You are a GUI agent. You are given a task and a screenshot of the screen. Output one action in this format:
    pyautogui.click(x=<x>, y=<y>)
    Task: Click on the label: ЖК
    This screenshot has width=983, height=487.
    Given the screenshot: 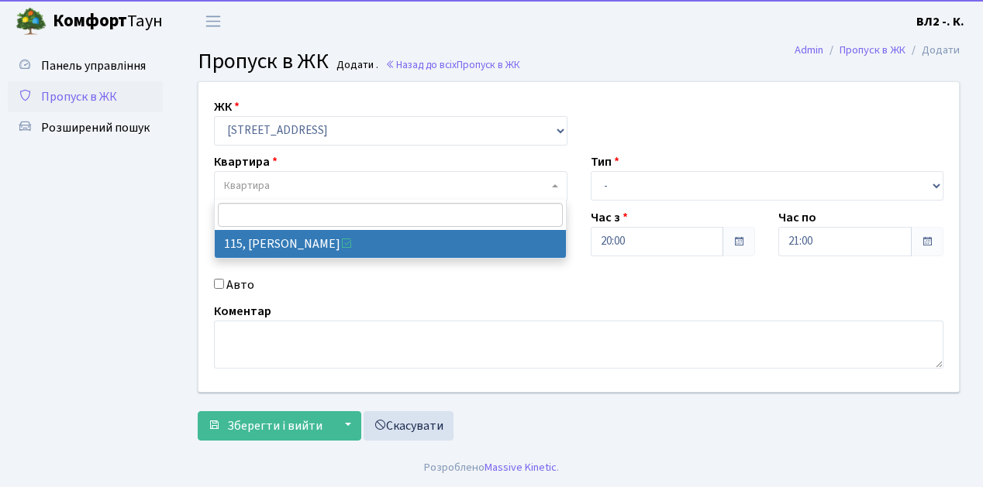 What is the action you would take?
    pyautogui.click(x=226, y=107)
    